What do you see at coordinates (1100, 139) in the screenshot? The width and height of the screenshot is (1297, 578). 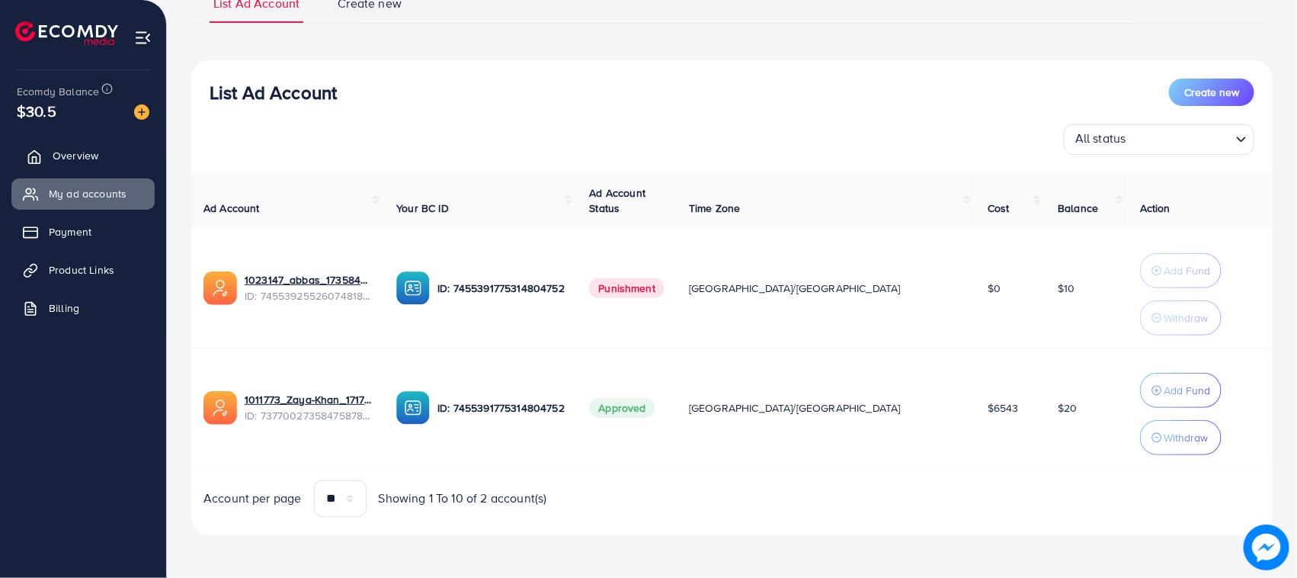 I see `span: All status` at bounding box center [1100, 139].